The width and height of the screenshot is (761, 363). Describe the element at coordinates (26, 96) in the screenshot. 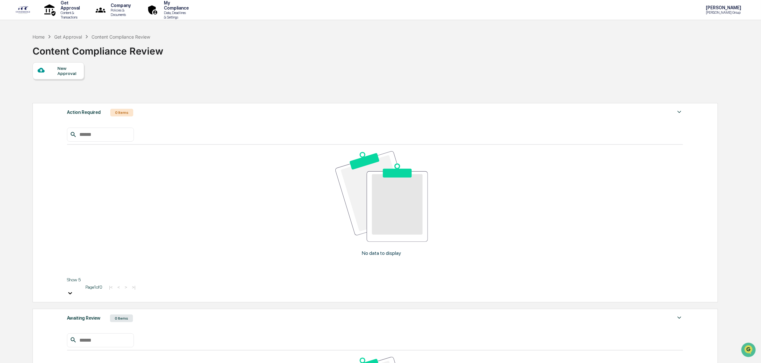

I see `span: Data Lookup` at that location.